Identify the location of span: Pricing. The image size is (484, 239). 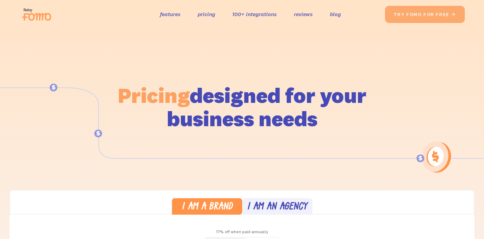
(154, 95).